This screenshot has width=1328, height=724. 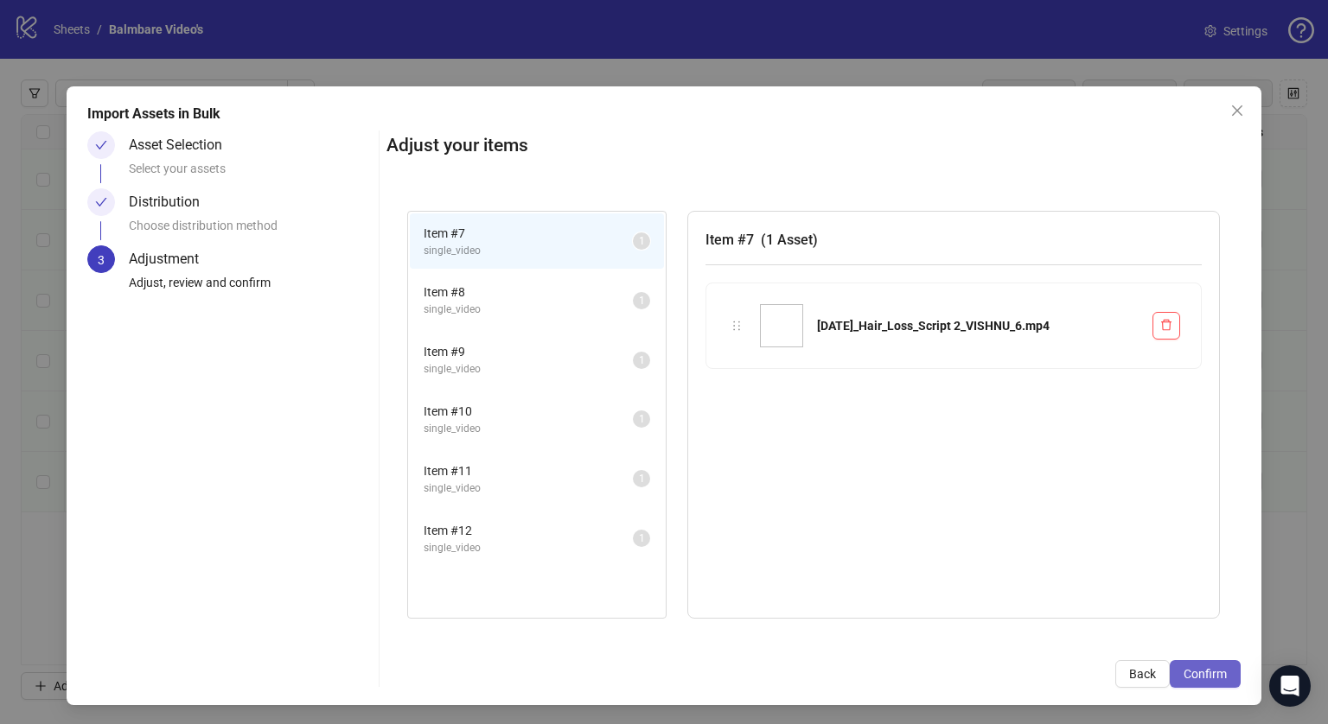 What do you see at coordinates (1142, 674) in the screenshot?
I see `span: Back` at bounding box center [1142, 674].